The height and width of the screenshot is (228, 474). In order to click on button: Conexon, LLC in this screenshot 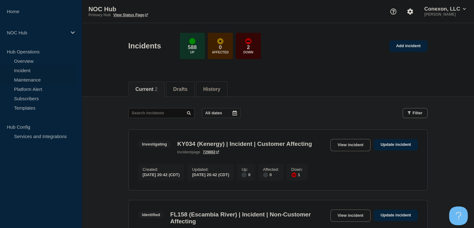, I will do `click(445, 9)`.